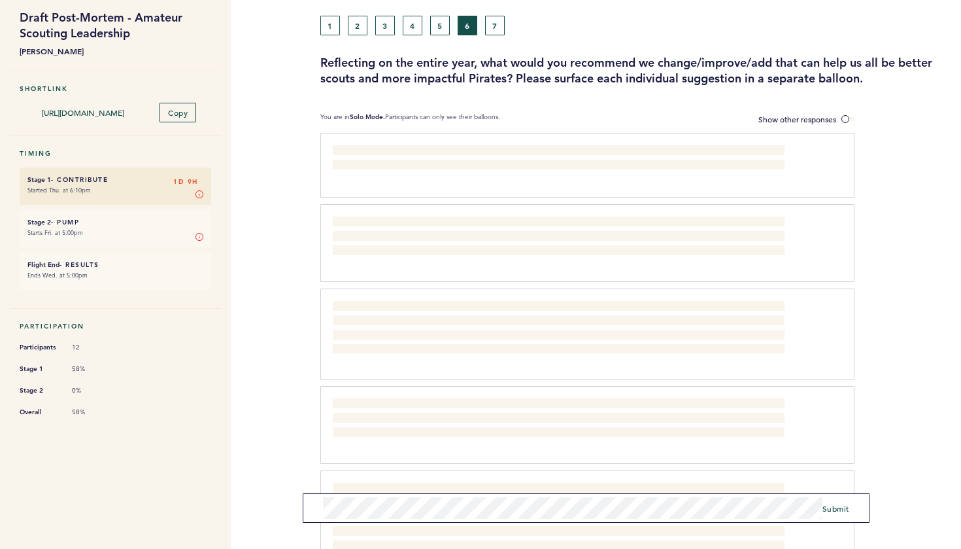  Describe the element at coordinates (59, 190) in the screenshot. I see `time: Started Thu. at 6:10pm` at that location.